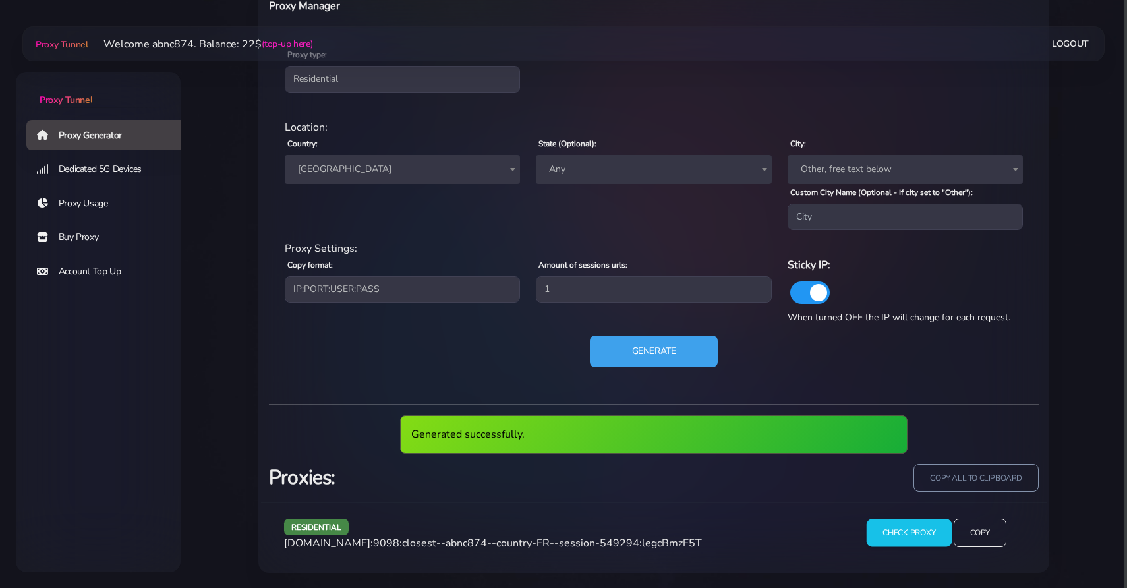 This screenshot has height=588, width=1127. Describe the element at coordinates (582, 265) in the screenshot. I see `label: Amount of sessions urls:` at that location.